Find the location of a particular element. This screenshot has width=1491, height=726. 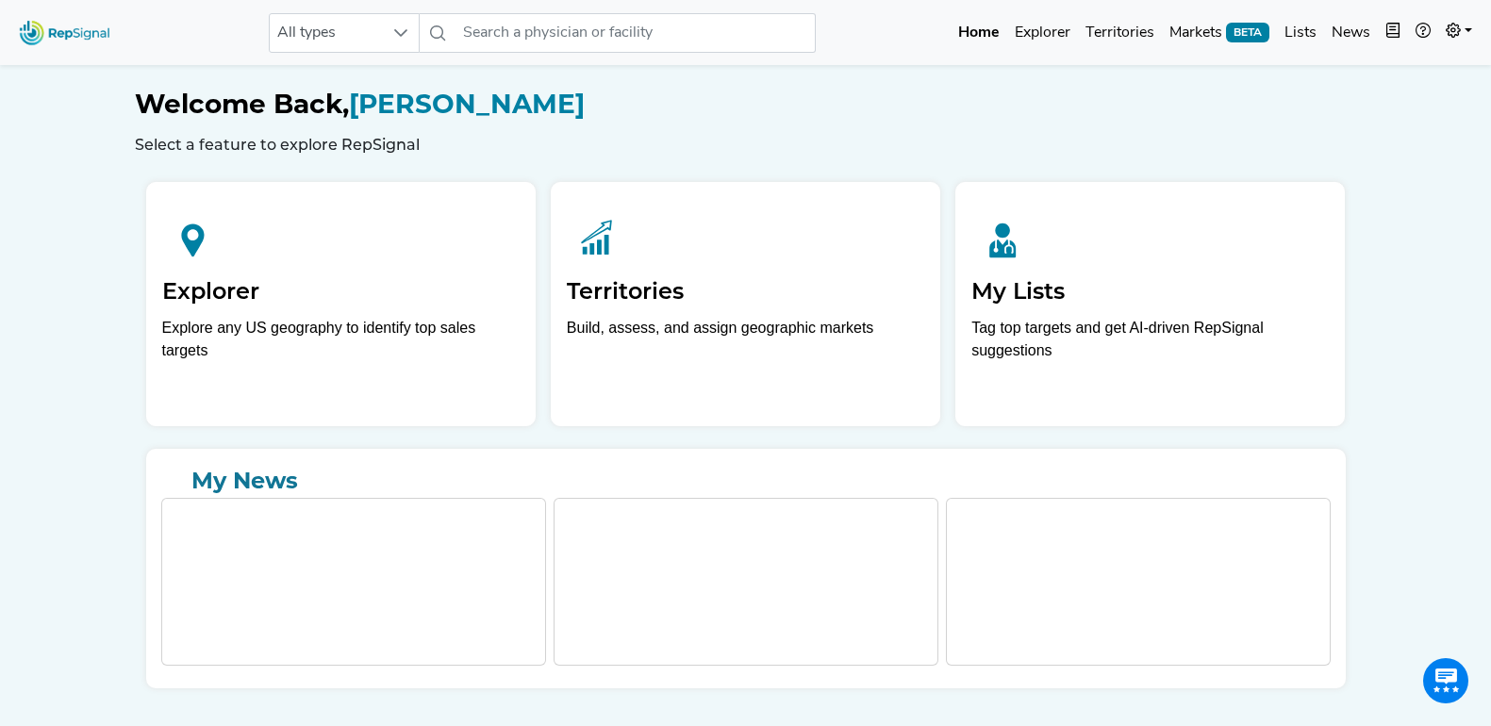

a: My News is located at coordinates (746, 481).